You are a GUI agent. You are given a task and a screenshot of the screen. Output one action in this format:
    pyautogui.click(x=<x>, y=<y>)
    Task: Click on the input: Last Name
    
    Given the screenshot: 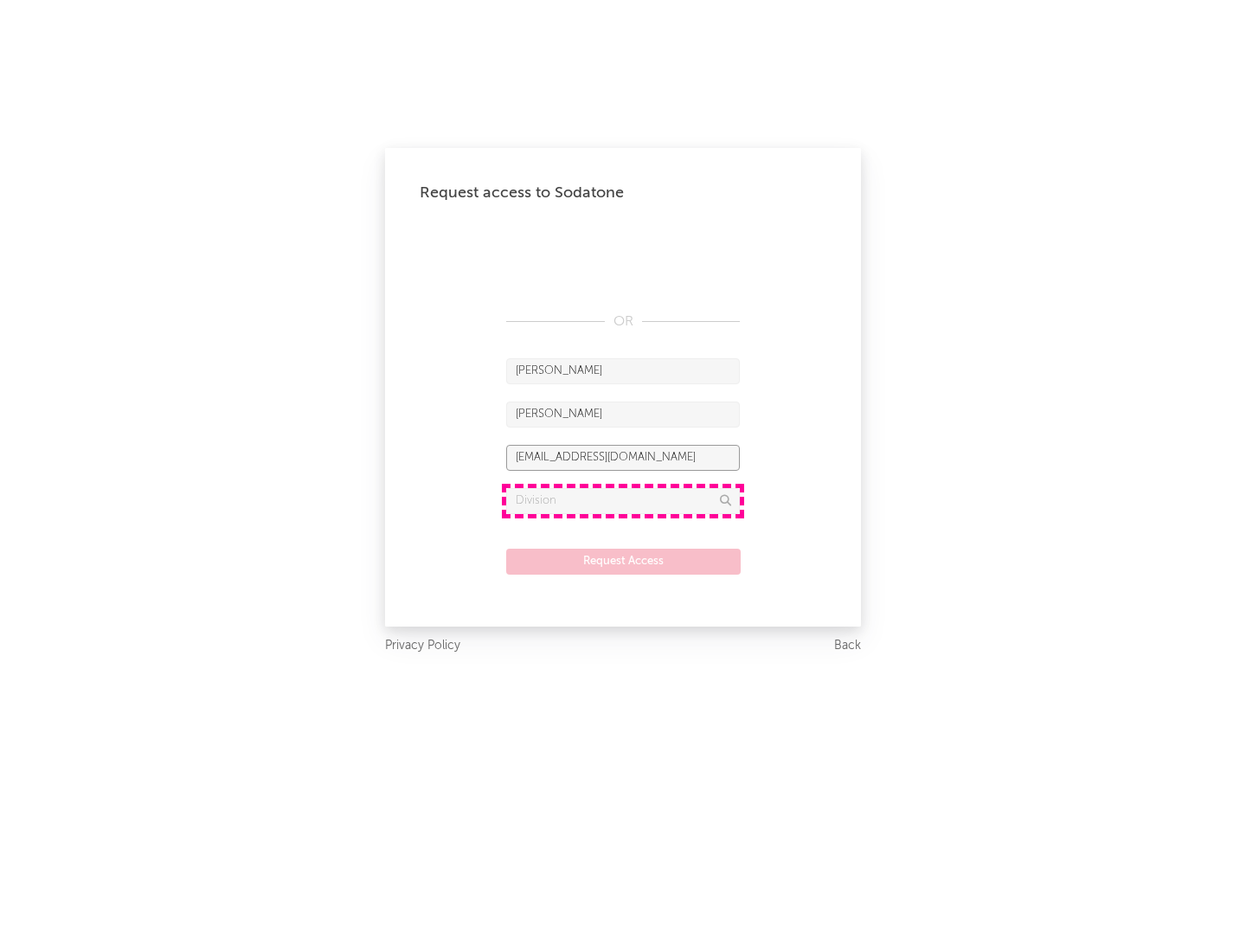 What is the action you would take?
    pyautogui.click(x=623, y=415)
    